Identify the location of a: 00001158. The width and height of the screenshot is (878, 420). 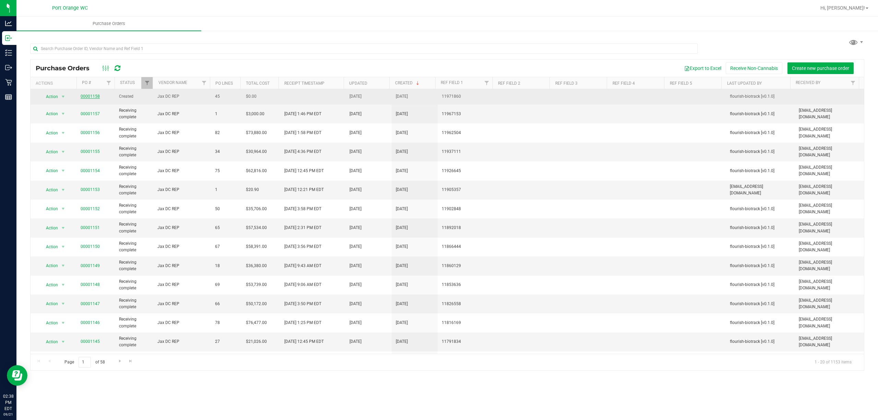
(90, 96).